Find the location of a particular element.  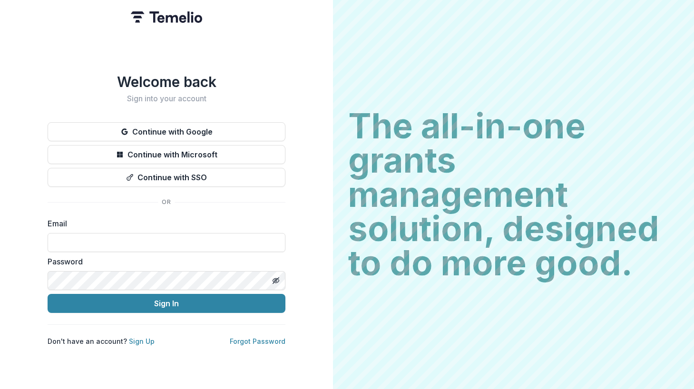

a: Forgot Password is located at coordinates (257, 341).